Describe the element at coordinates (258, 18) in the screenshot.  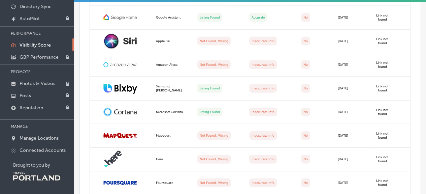
I see `label: Accurate` at that location.